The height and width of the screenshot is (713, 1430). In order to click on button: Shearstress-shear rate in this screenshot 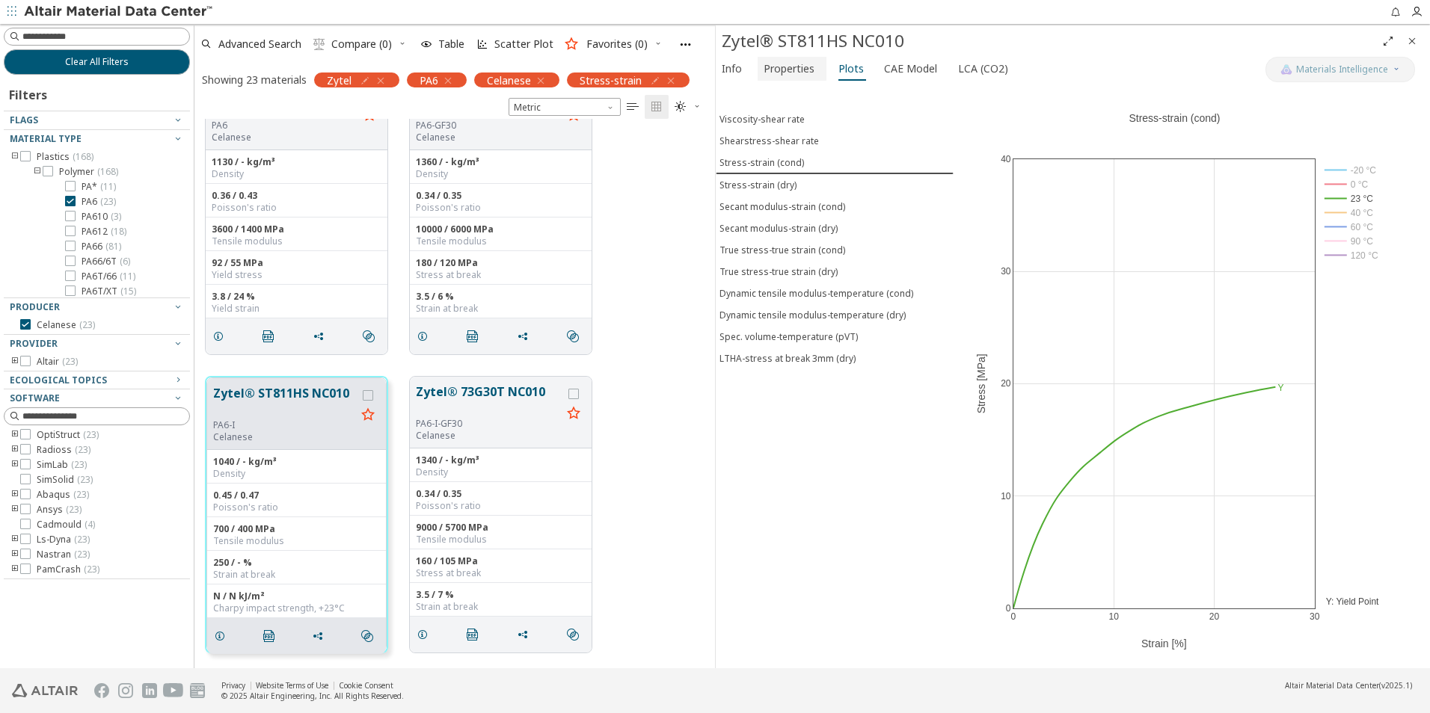, I will do `click(834, 141)`.